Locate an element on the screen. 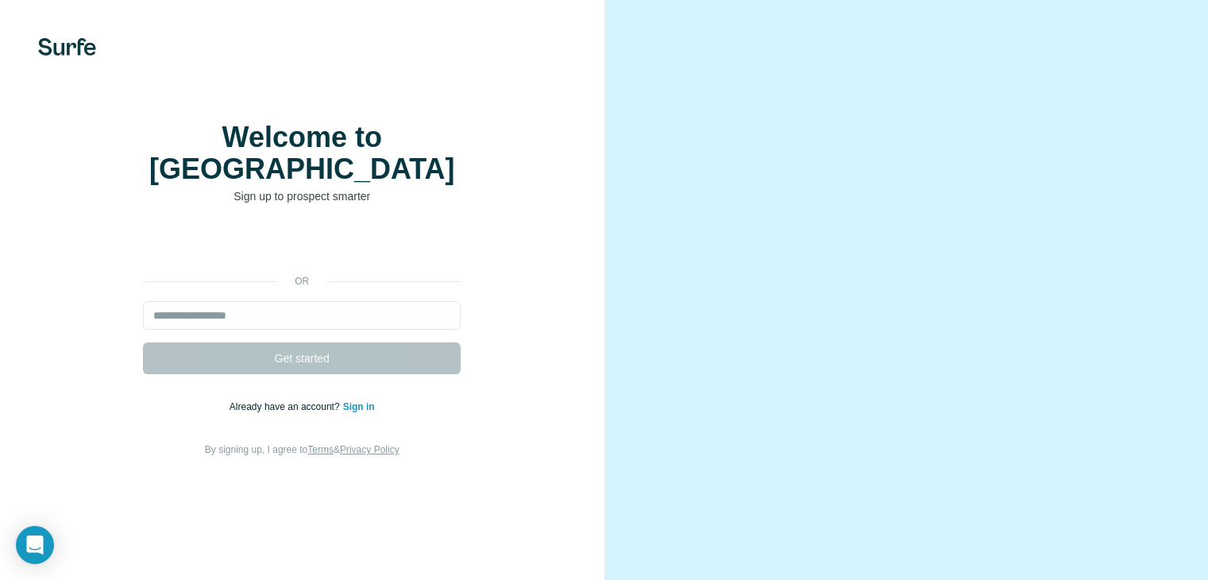  p: Sign up to prospect smarter is located at coordinates (302, 196).